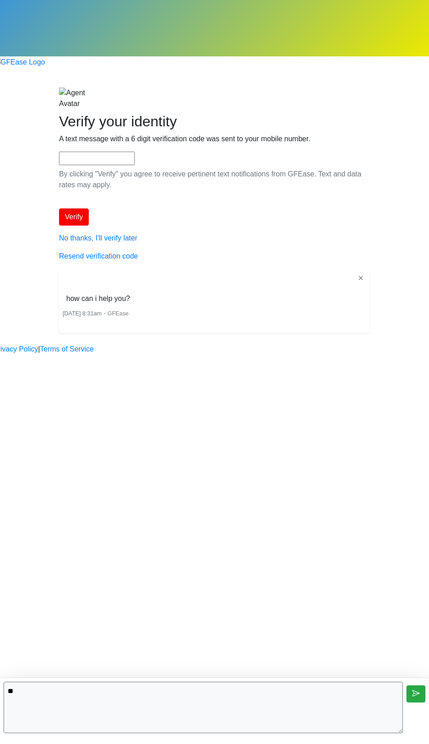 The width and height of the screenshot is (429, 744). What do you see at coordinates (98, 238) in the screenshot?
I see `a: No thanks, I'll verify later` at bounding box center [98, 238].